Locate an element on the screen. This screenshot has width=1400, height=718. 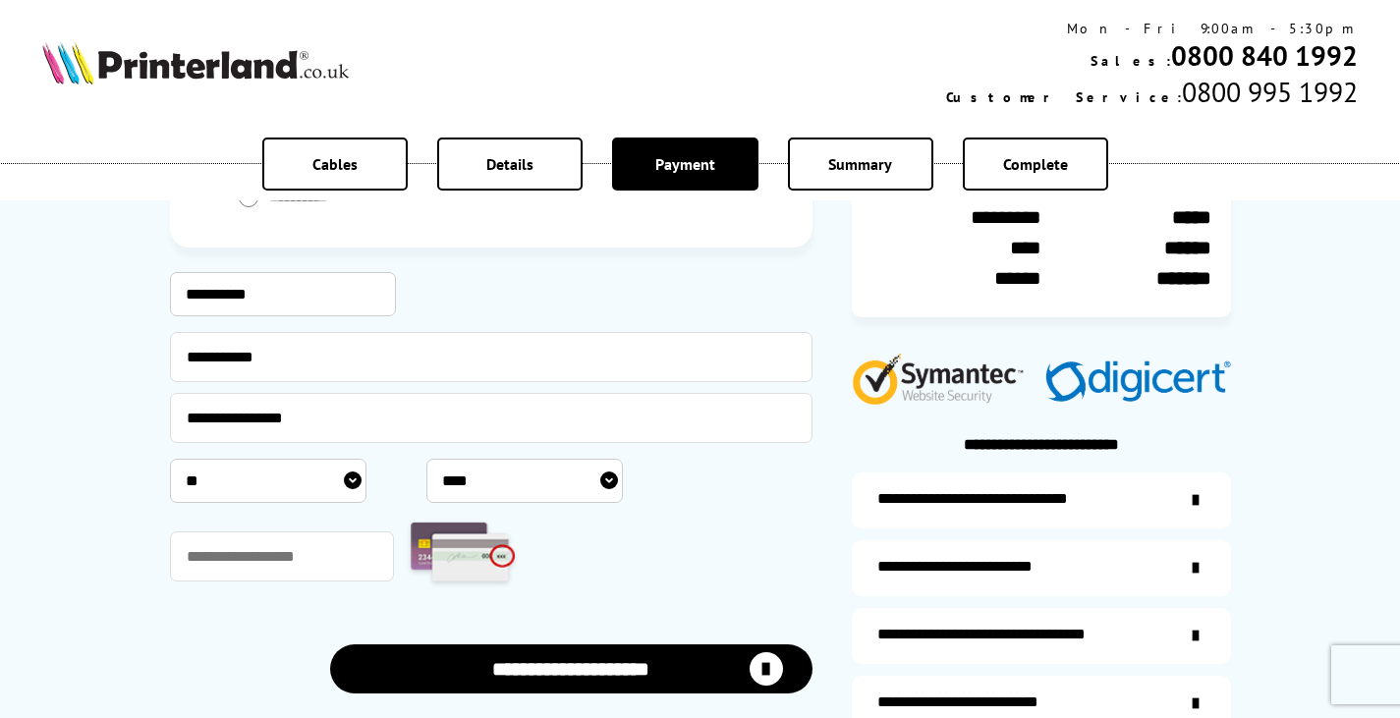
a: 0800 840 1992 is located at coordinates (1265, 55).